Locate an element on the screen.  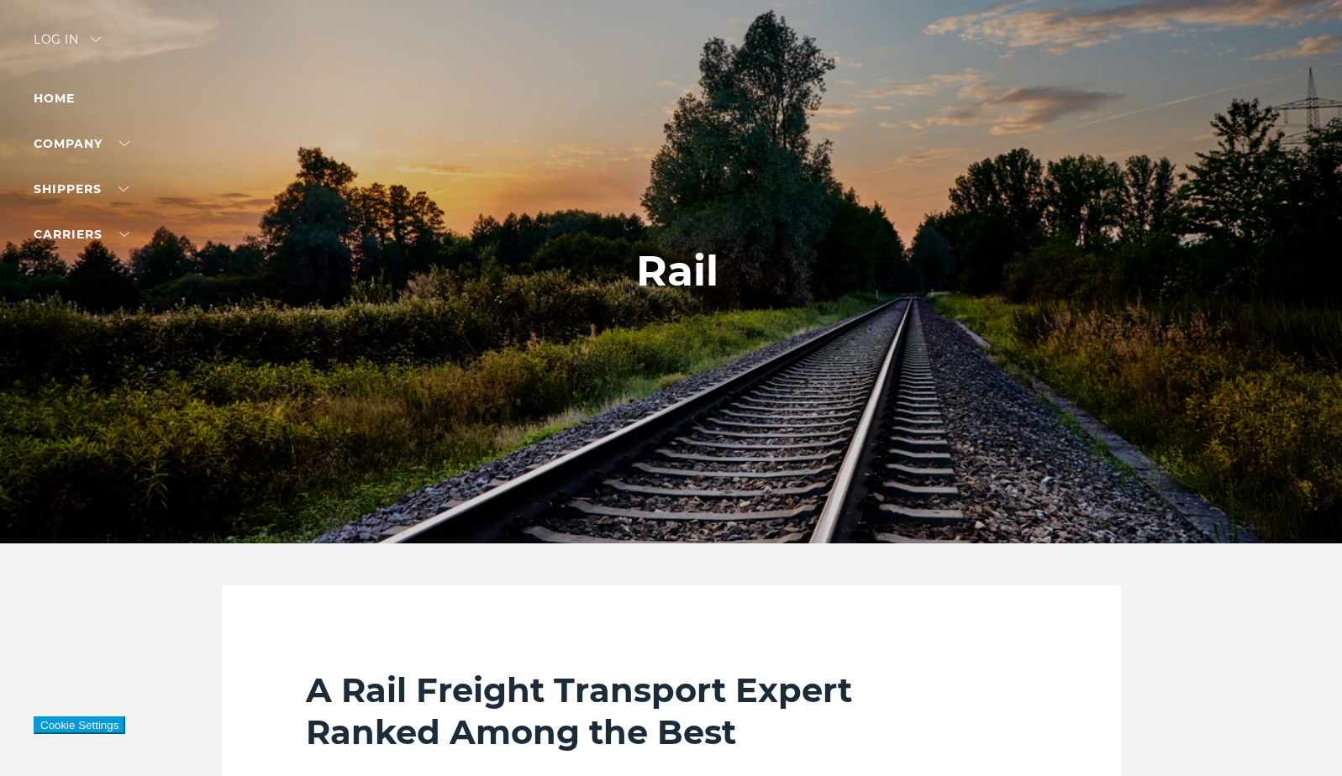
h2: A Rail Freight Transport Expert Ranked Among the Best is located at coordinates (671, 712).